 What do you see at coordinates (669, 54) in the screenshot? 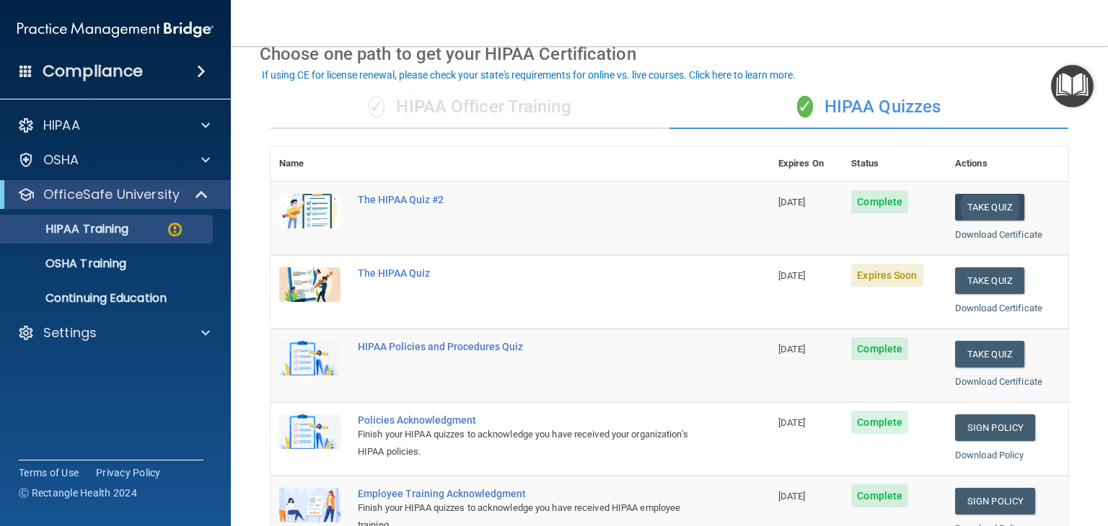
I see `div: Choose one path to get your HIPAA Certification` at bounding box center [669, 54].